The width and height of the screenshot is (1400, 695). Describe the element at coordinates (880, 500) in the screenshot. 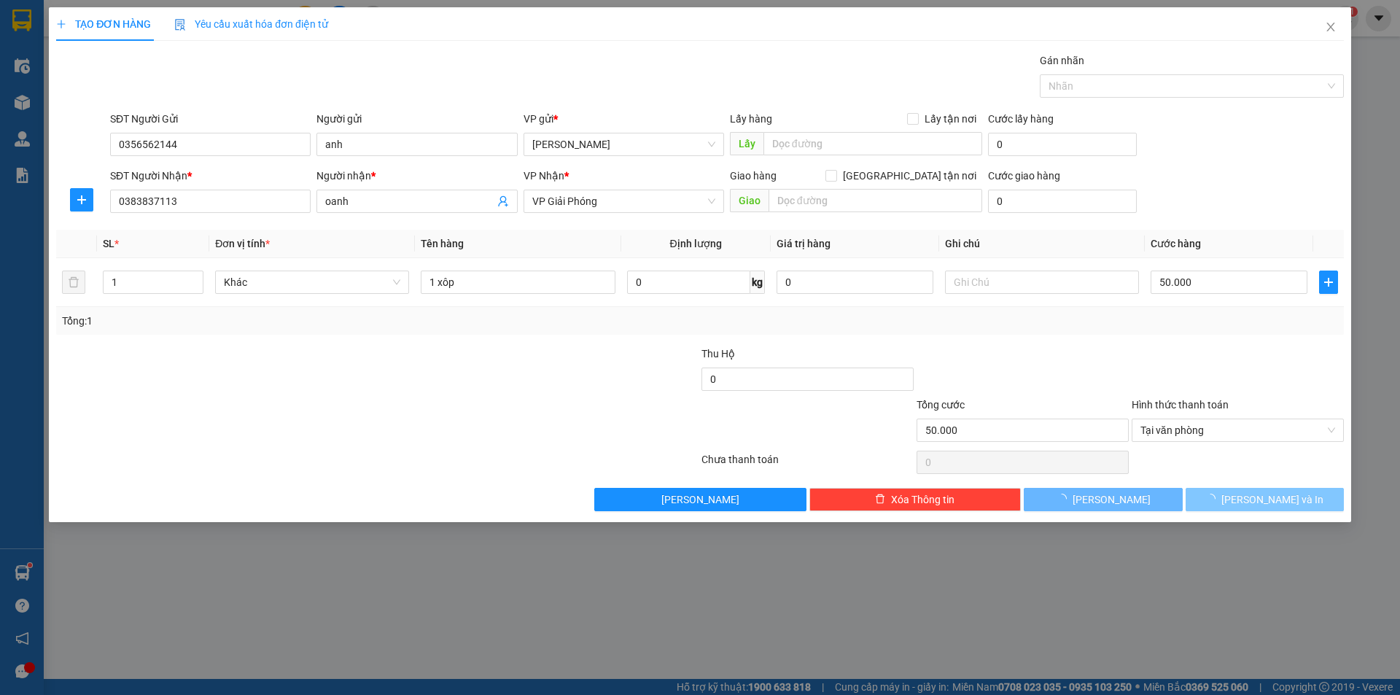

I see `span: delete` at that location.